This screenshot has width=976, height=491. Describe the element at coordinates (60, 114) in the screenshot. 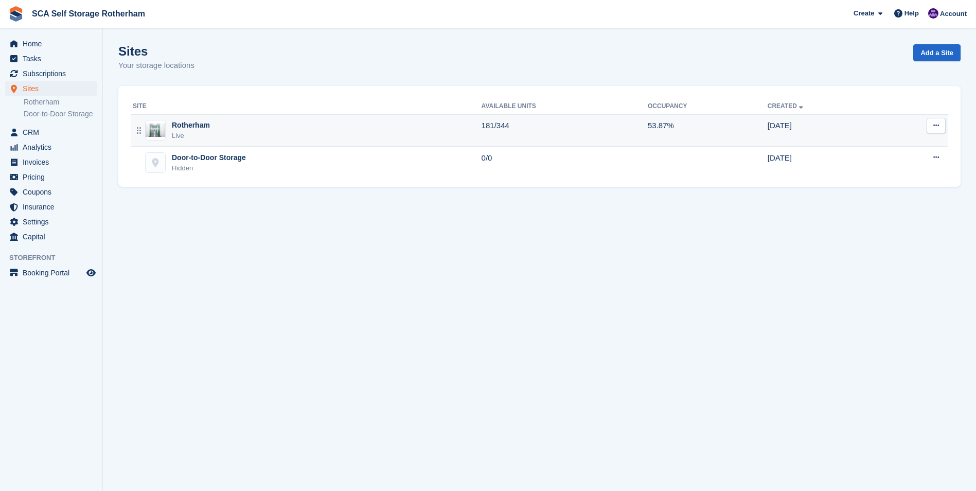

I see `a: Door-to-Door Storage` at that location.